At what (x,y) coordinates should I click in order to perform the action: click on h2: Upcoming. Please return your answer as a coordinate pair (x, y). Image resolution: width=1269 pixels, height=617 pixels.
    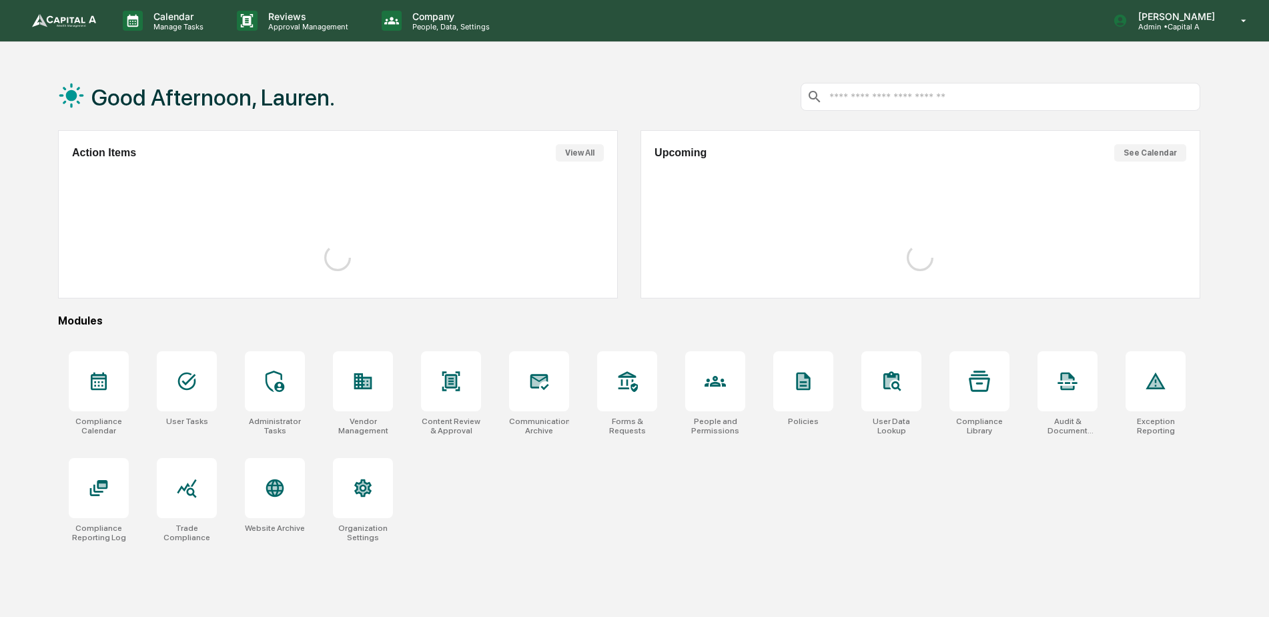
    Looking at the image, I should click on (681, 153).